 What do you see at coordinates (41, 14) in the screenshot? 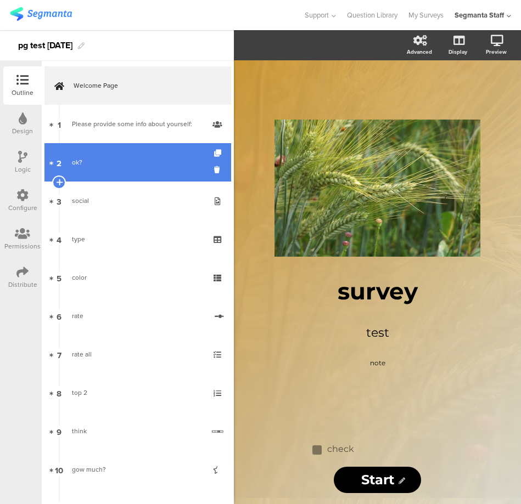
I see `img: segmanta logo` at bounding box center [41, 14].